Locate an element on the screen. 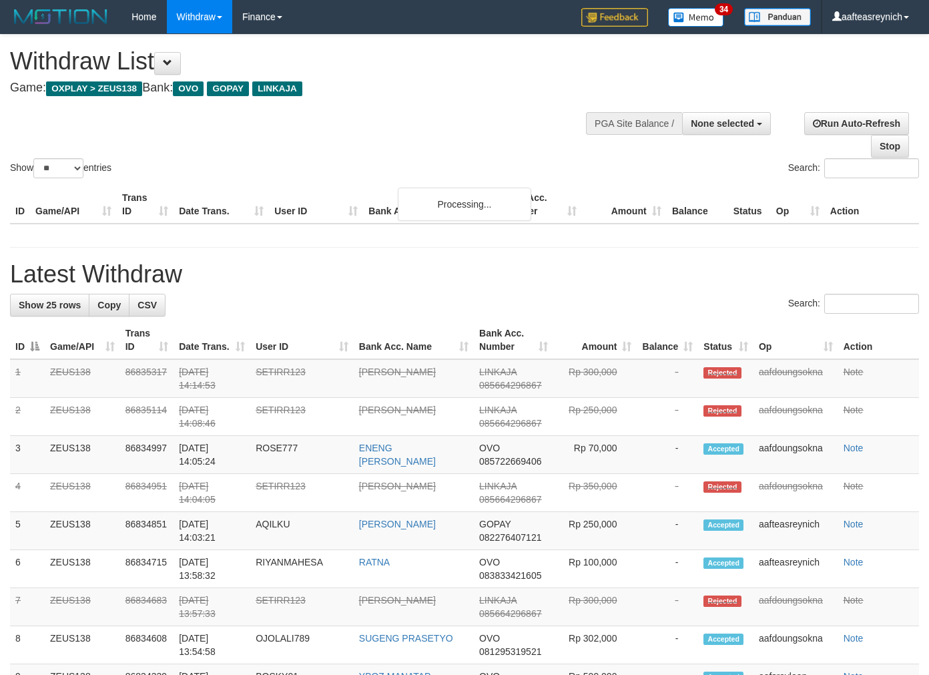 This screenshot has width=929, height=675. h1: Withdraw List is located at coordinates (308, 61).